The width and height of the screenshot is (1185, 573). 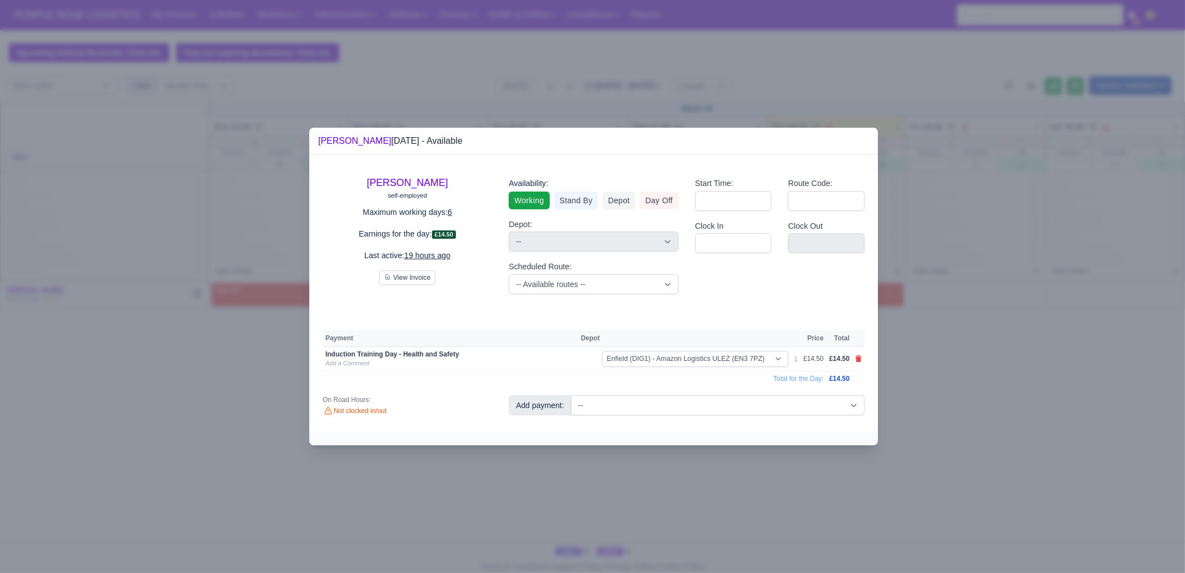 What do you see at coordinates (450, 354) in the screenshot?
I see `div: Induction Training Day - Health and Safety` at bounding box center [450, 354].